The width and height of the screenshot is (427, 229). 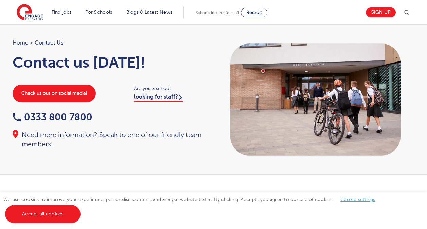 I want to click on nav: breadcrumb, so click(x=110, y=43).